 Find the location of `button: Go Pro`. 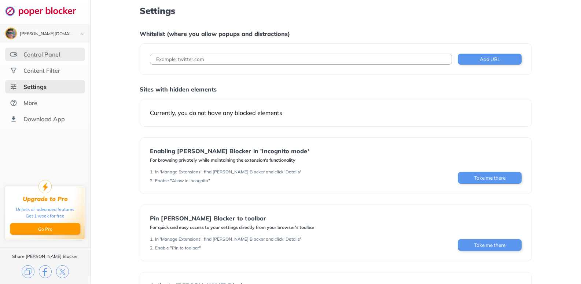

button: Go Pro is located at coordinates (45, 229).